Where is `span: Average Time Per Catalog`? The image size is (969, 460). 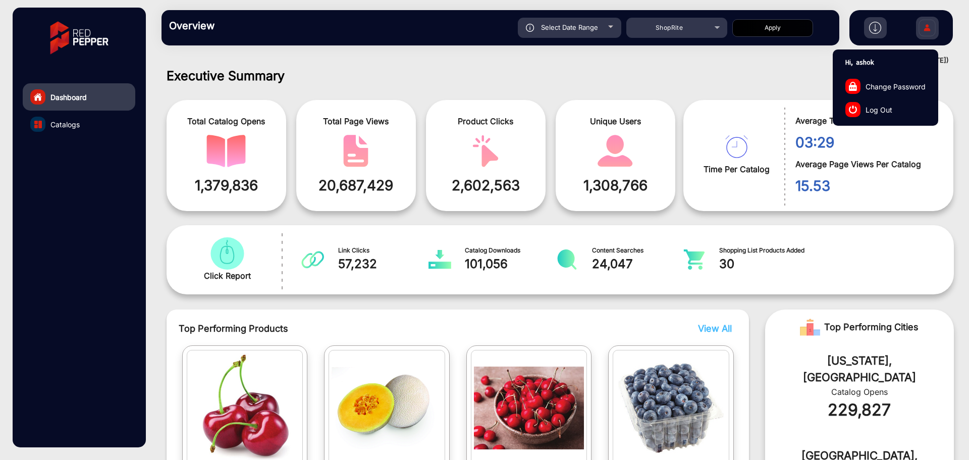 span: Average Time Per Catalog is located at coordinates (866, 121).